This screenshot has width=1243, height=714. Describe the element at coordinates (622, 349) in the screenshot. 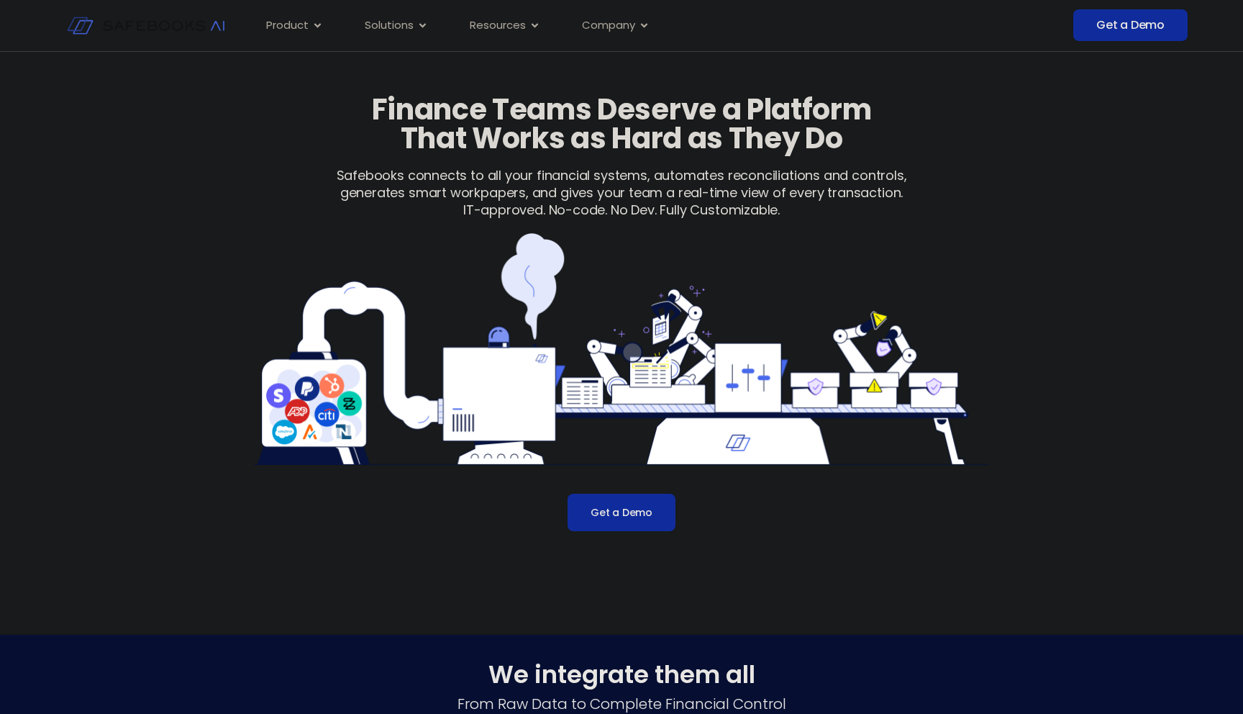

I see `img: Product 1` at that location.